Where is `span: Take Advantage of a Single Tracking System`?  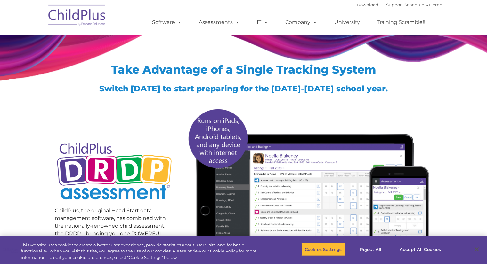 span: Take Advantage of a Single Tracking System is located at coordinates (244, 69).